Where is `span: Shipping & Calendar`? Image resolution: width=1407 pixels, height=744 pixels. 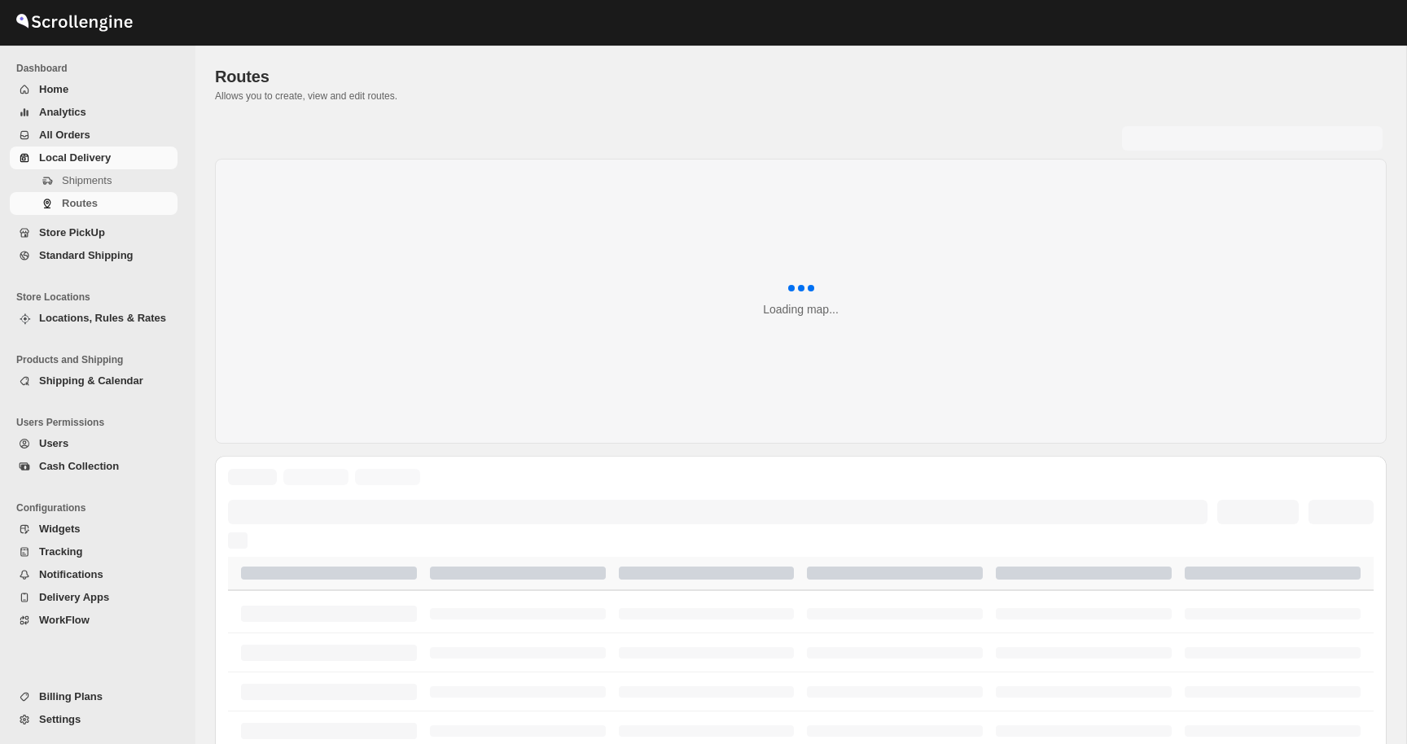
span: Shipping & Calendar is located at coordinates (91, 380).